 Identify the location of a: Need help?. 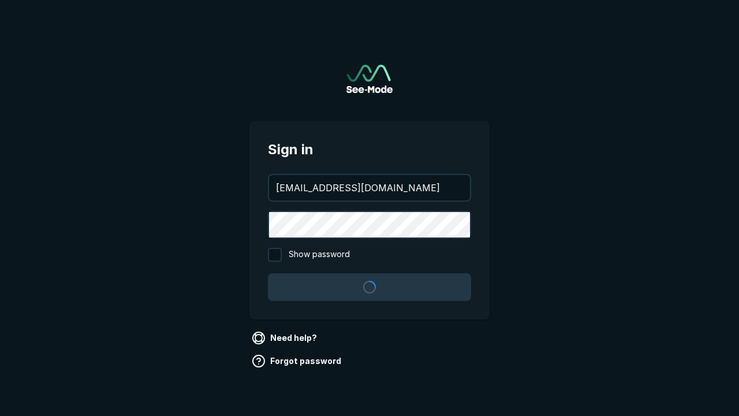
(285, 338).